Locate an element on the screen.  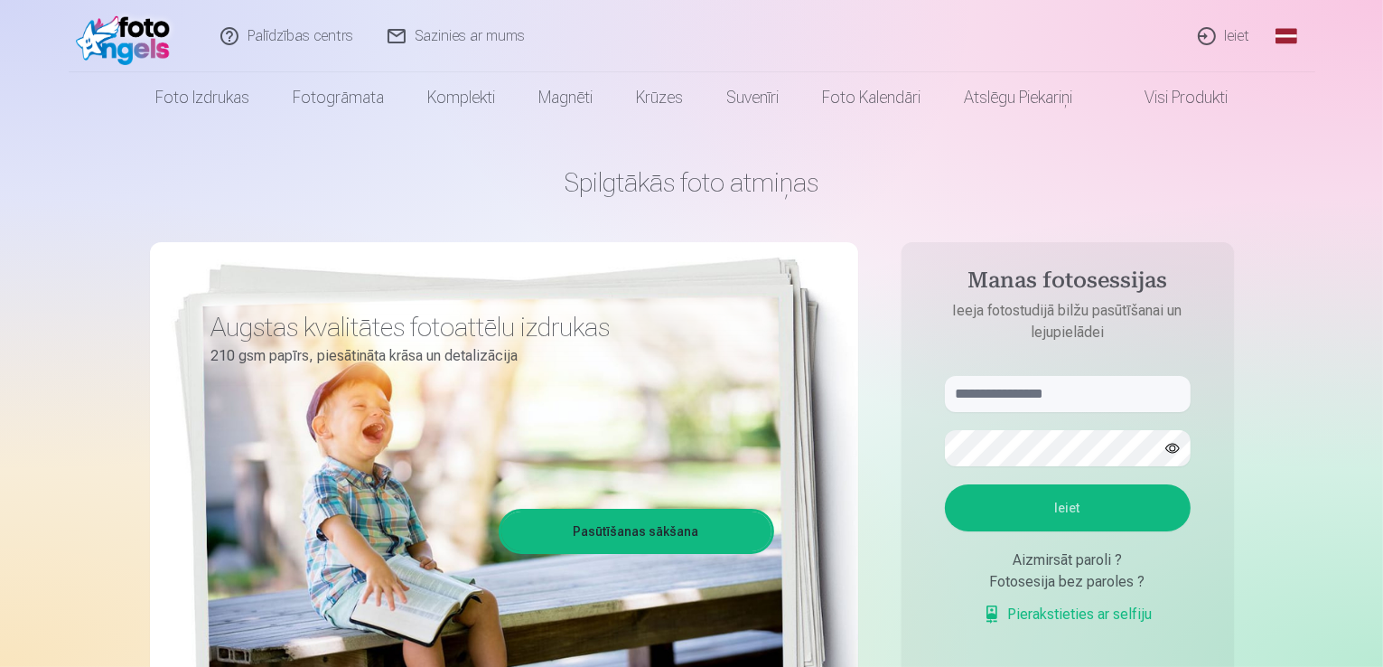
h3: Augstas kvalitātes fotoattēlu izdrukas is located at coordinates (486, 327).